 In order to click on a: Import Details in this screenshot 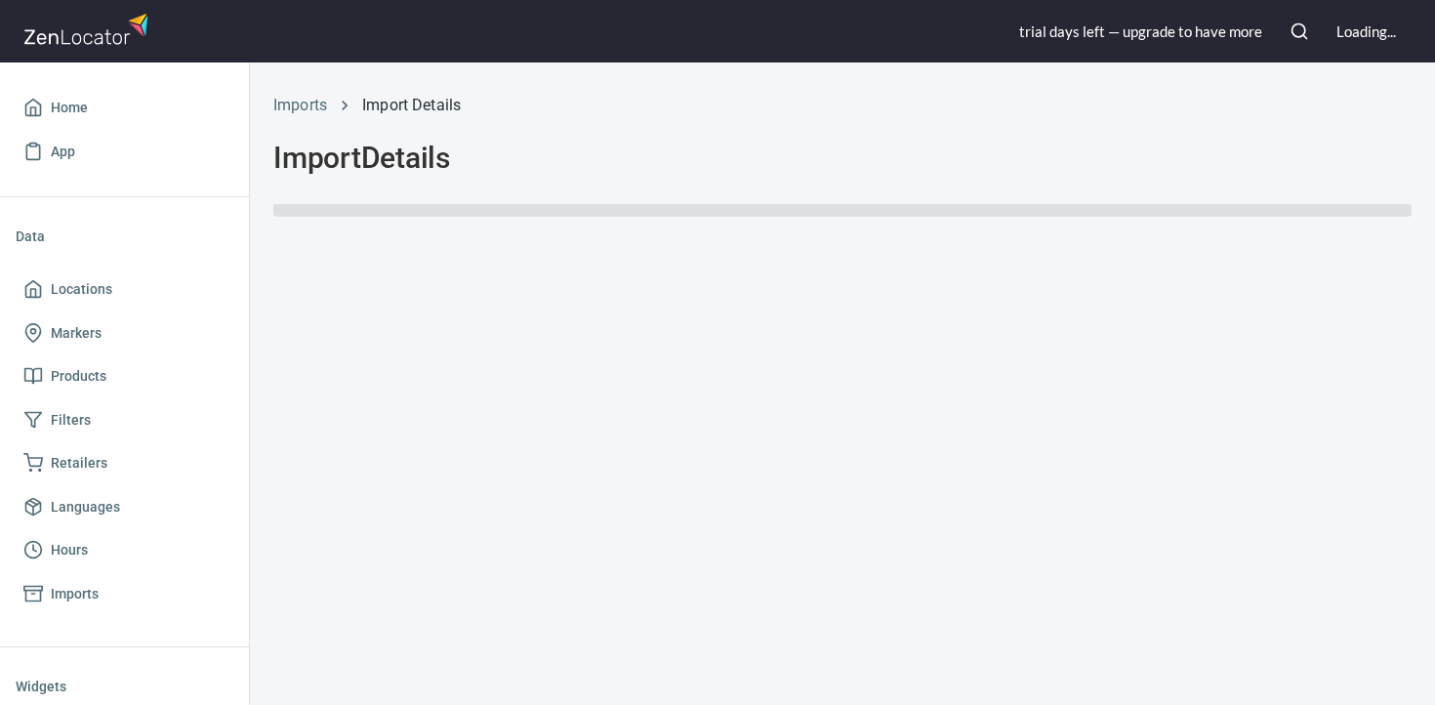, I will do `click(411, 104)`.